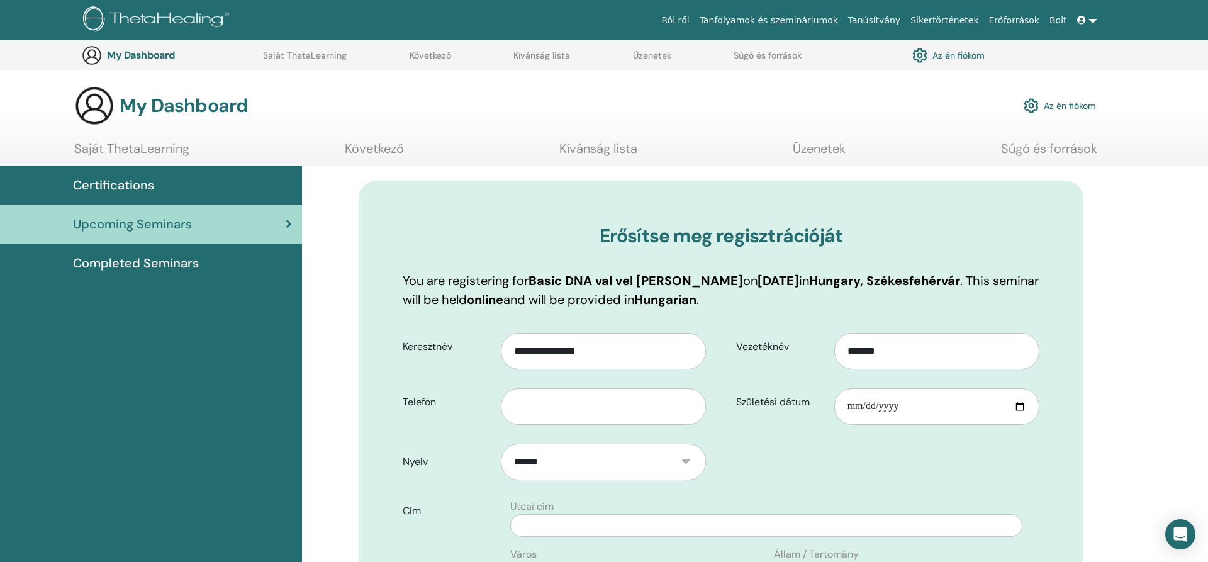 The height and width of the screenshot is (562, 1208). Describe the element at coordinates (780, 402) in the screenshot. I see `label: Születési dátum` at that location.